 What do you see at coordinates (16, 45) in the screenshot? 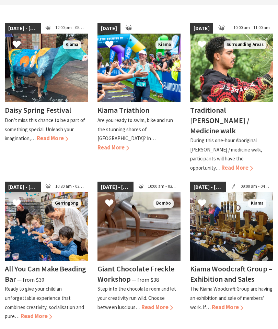
I see `button: Click to Favourite Daisy Spring Festival` at bounding box center [16, 45].